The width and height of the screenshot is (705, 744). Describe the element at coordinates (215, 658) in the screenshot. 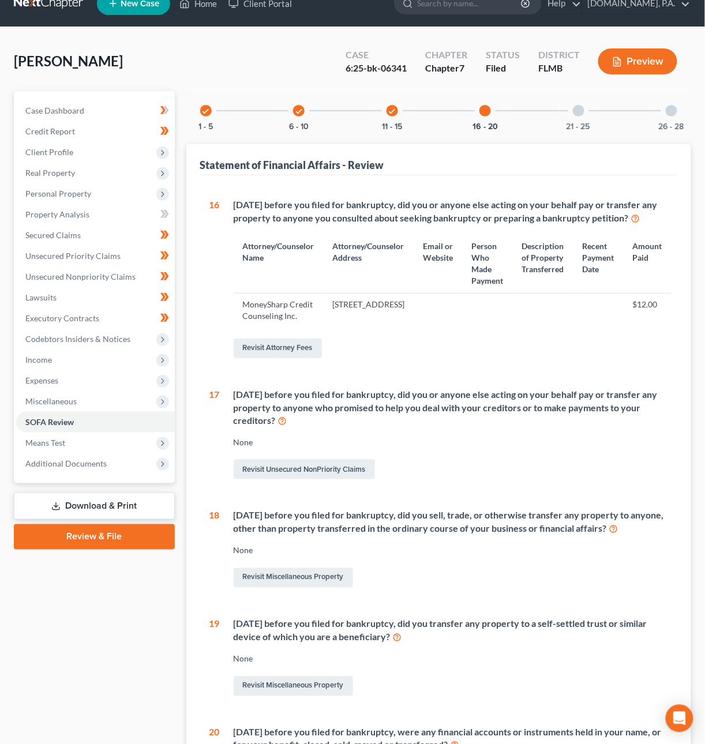

I see `div: 19` at that location.